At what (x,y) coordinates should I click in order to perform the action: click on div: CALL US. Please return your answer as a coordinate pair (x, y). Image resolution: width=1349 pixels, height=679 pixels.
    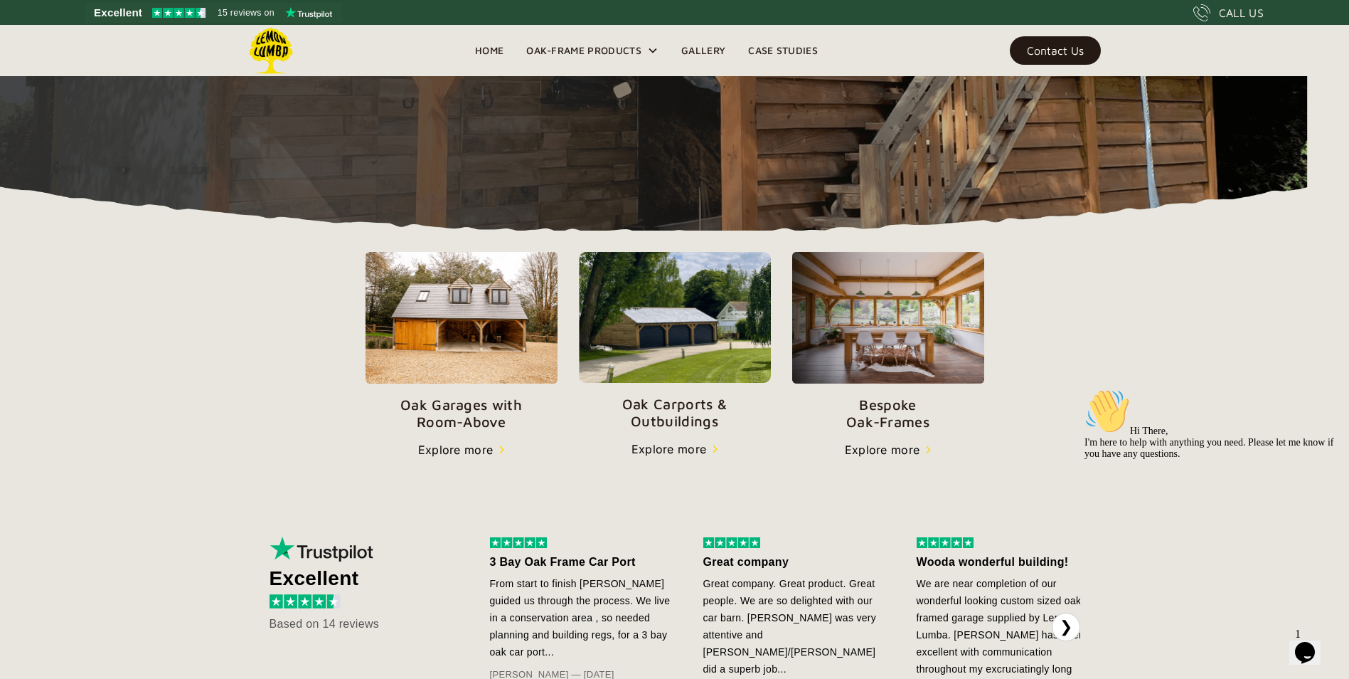
    Looking at the image, I should click on (1241, 13).